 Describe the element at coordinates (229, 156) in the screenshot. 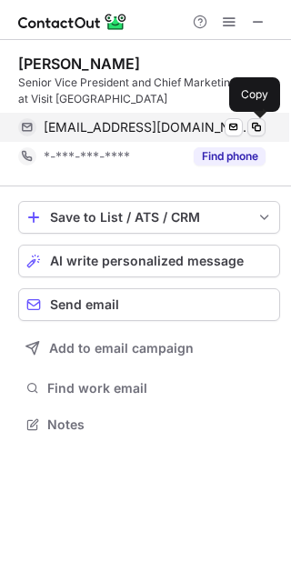

I see `button: Reveal Button` at that location.